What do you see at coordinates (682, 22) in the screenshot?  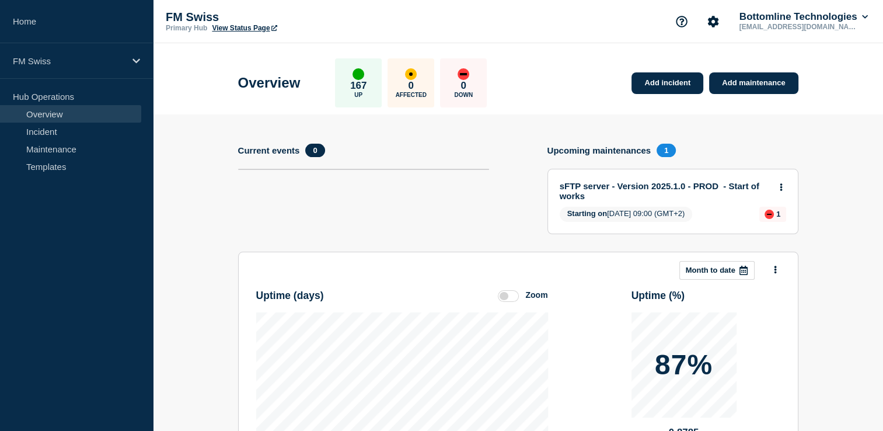 I see `button: Support` at bounding box center [682, 22].